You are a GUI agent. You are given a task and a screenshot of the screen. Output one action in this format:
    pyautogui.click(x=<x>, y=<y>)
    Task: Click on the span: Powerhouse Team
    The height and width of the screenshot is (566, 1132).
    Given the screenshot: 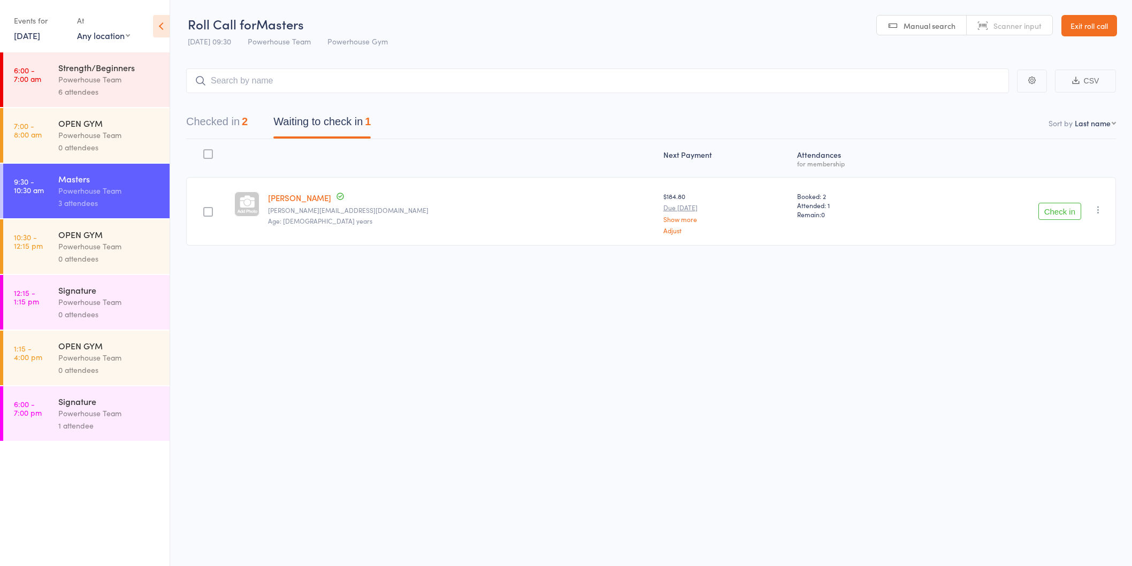 What is the action you would take?
    pyautogui.click(x=279, y=41)
    